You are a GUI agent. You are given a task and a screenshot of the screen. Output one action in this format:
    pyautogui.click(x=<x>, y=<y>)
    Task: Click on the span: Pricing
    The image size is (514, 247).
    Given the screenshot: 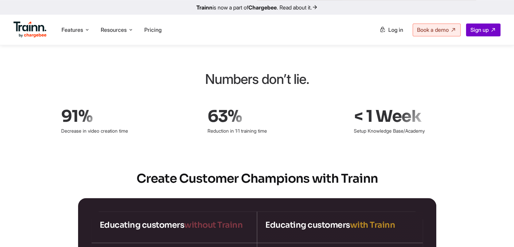 What is the action you would take?
    pyautogui.click(x=153, y=30)
    